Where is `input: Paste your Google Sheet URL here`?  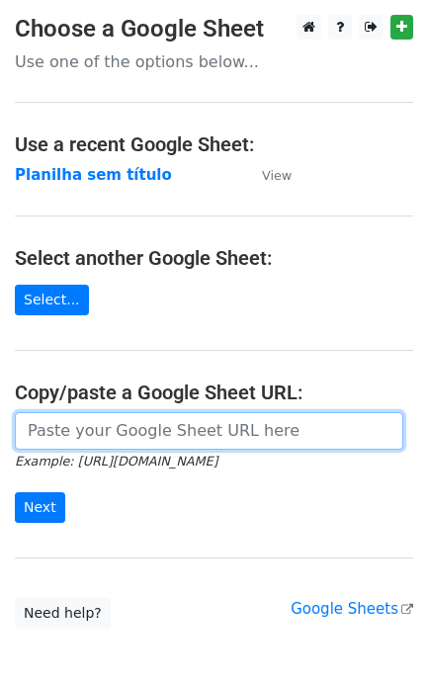 input: Paste your Google Sheet URL here is located at coordinates (208, 431).